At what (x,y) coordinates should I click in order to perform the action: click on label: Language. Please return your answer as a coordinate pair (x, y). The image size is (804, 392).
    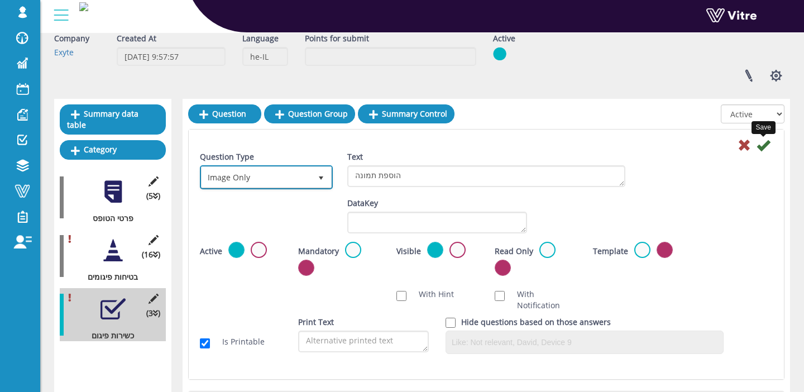
    Looking at the image, I should click on (260, 39).